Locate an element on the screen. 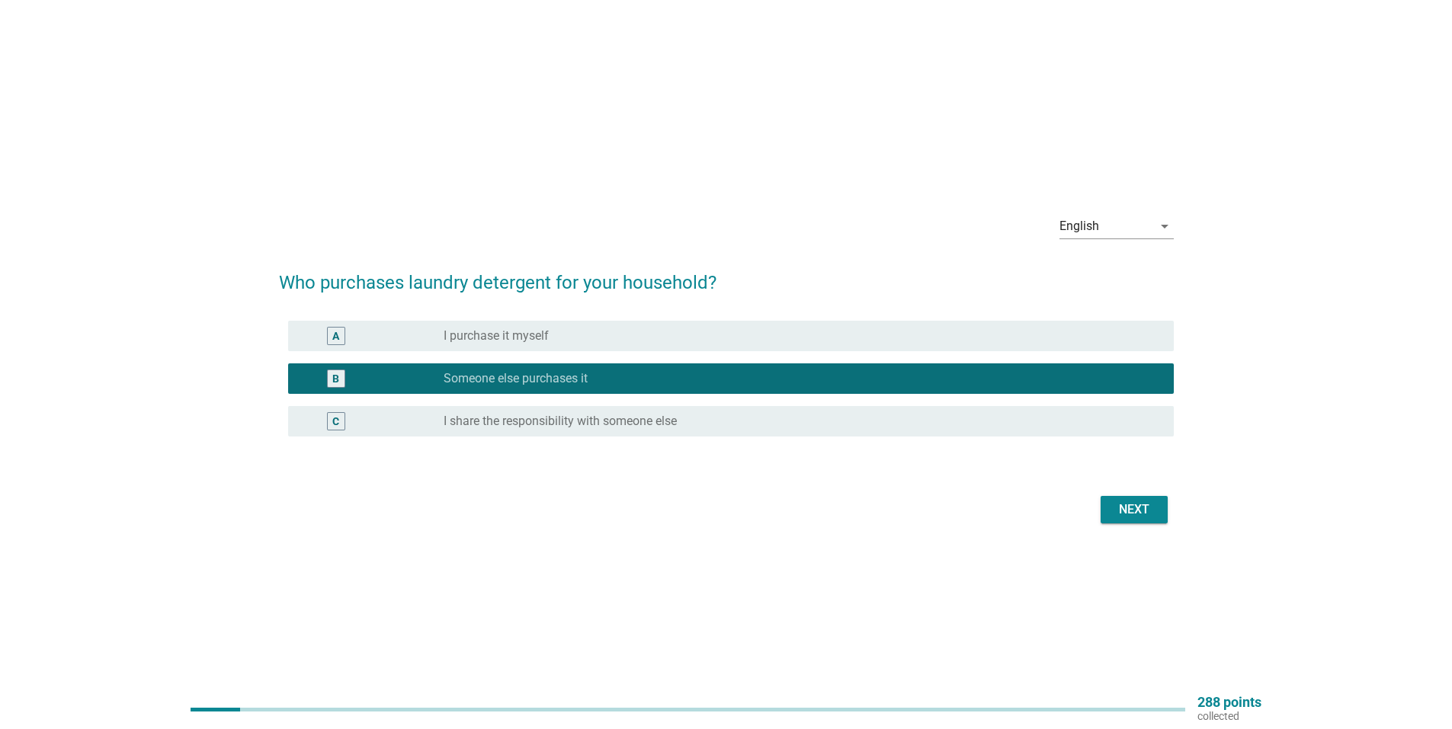 The height and width of the screenshot is (729, 1452). label: I share the responsibility with someone else is located at coordinates (560, 421).